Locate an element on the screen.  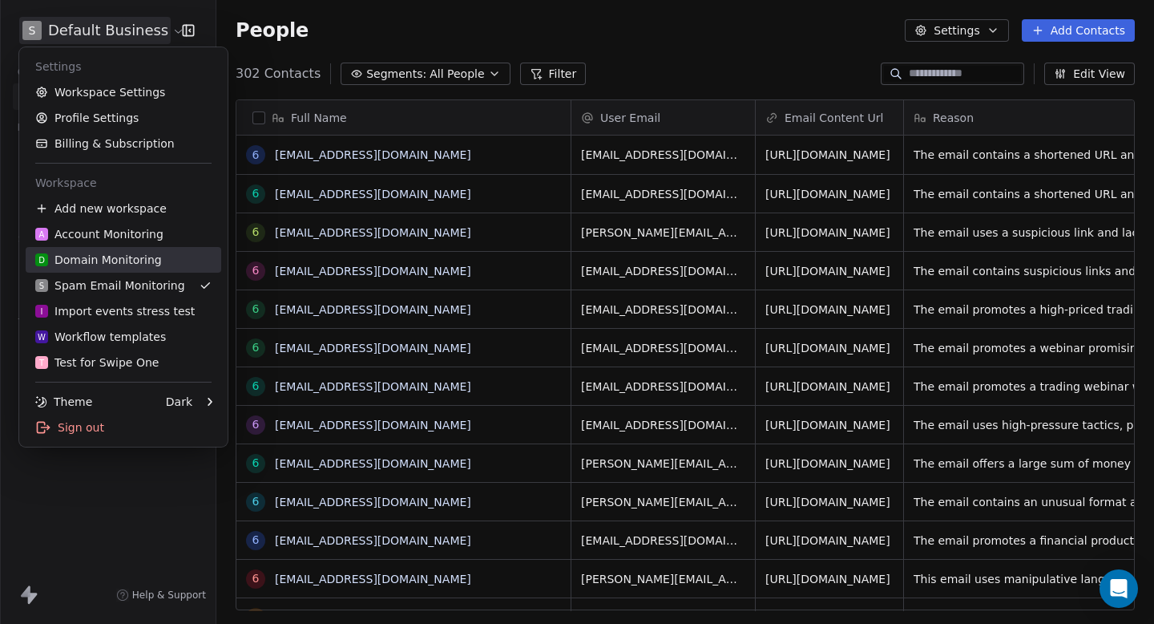
div: Workspace is located at coordinates (123, 183).